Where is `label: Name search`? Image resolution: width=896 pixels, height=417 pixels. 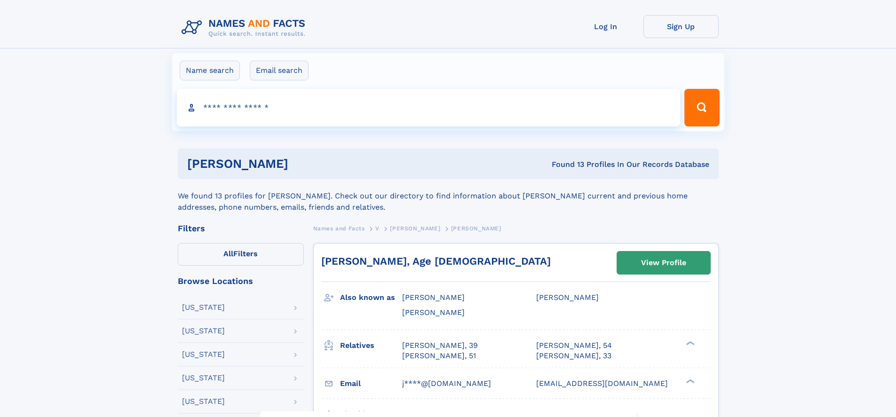 label: Name search is located at coordinates (210, 71).